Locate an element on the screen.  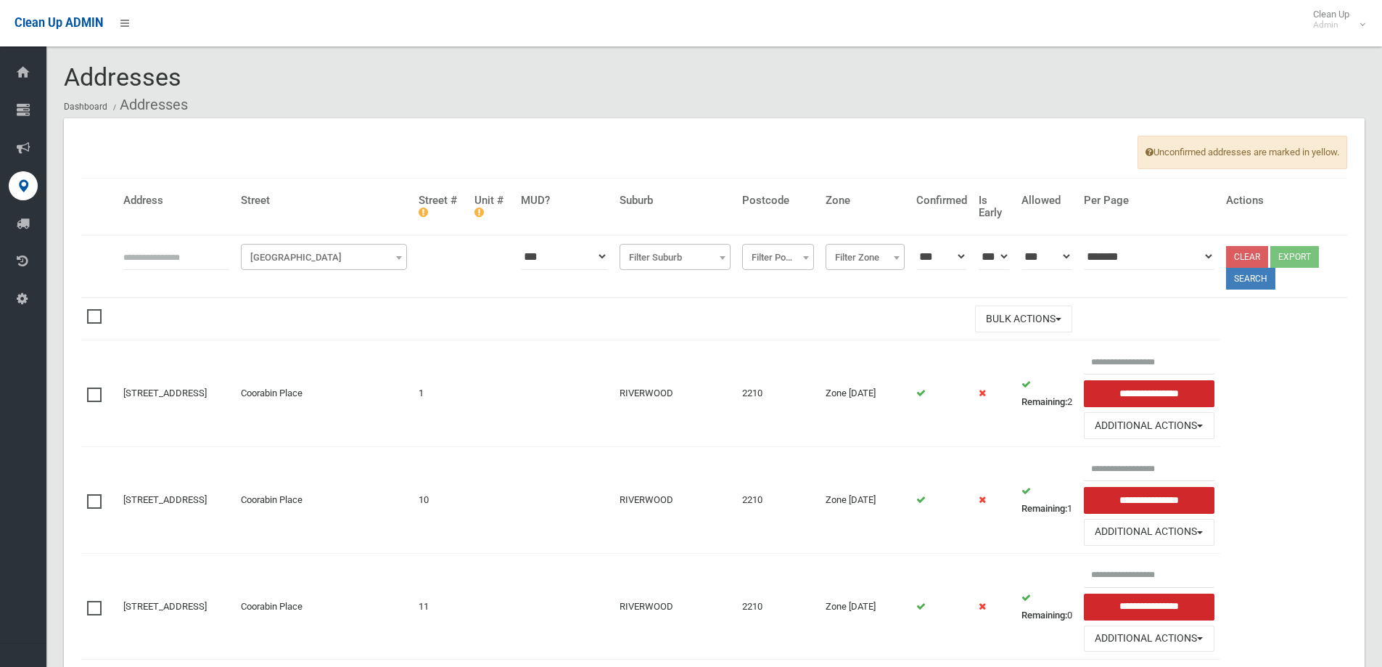
h4: Unit # is located at coordinates (492, 206).